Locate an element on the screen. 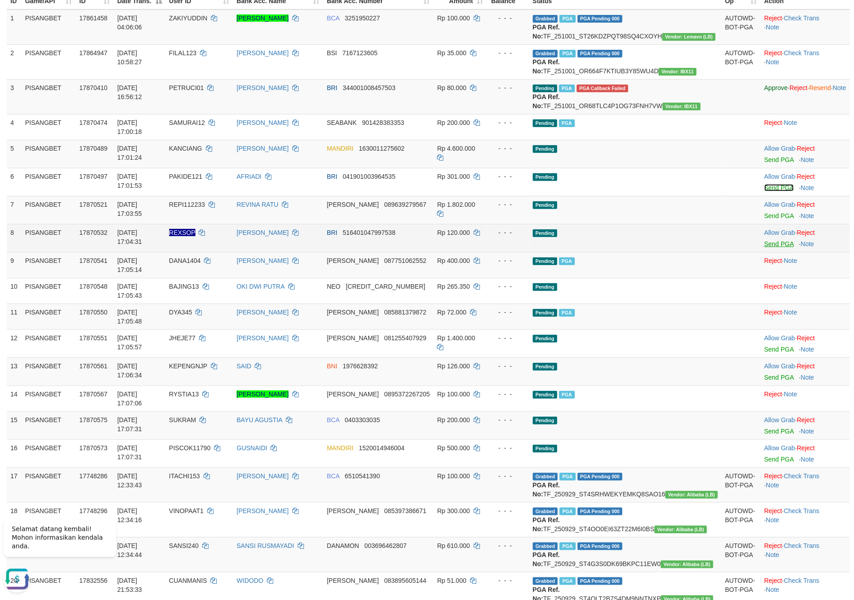 This screenshot has height=600, width=854. span: SUKRAM is located at coordinates (183, 420).